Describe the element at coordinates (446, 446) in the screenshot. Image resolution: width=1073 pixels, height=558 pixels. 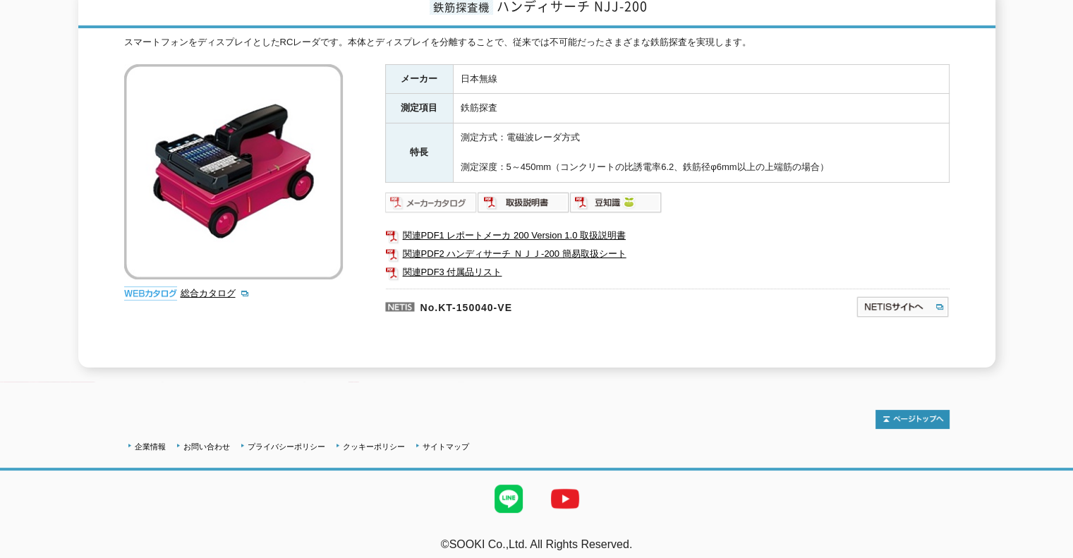
I see `a: サイトマップ` at that location.